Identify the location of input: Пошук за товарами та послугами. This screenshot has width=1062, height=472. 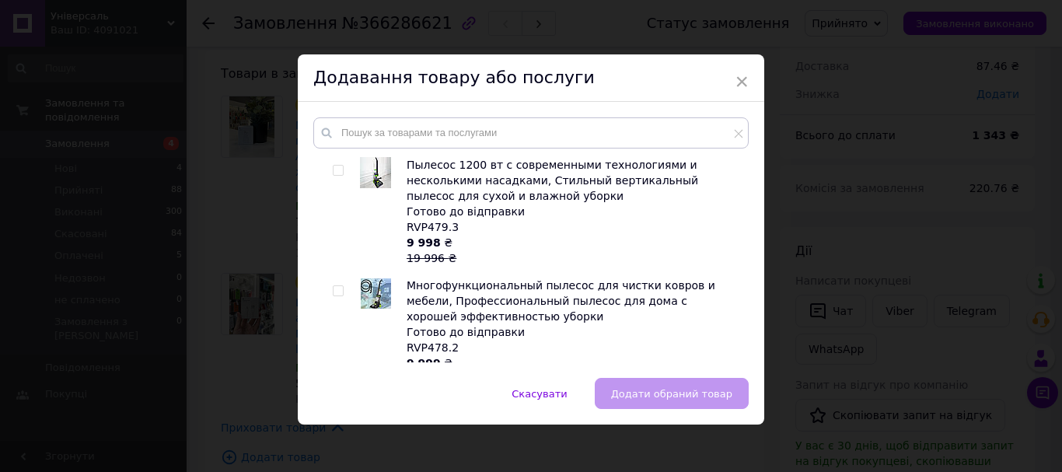
(531, 133).